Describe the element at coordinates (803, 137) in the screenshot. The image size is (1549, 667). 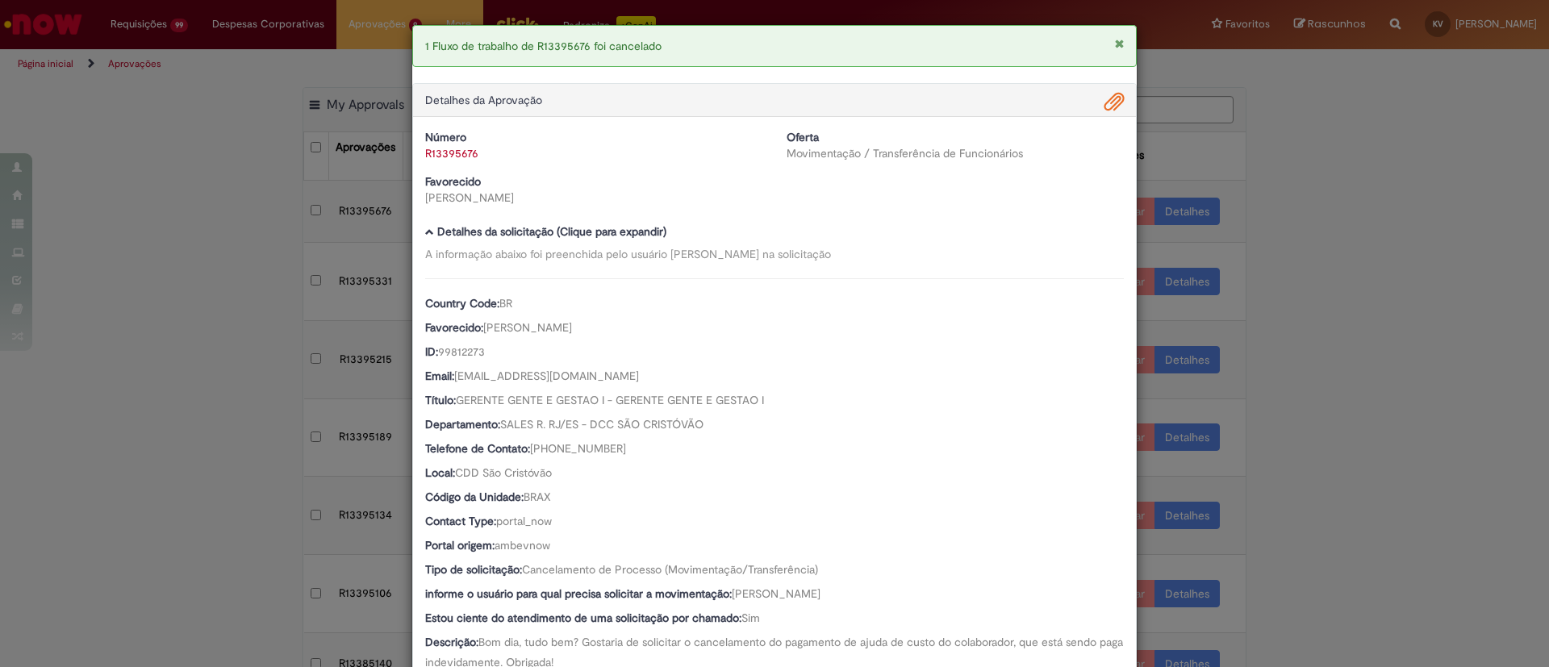
I see `b: Oferta` at that location.